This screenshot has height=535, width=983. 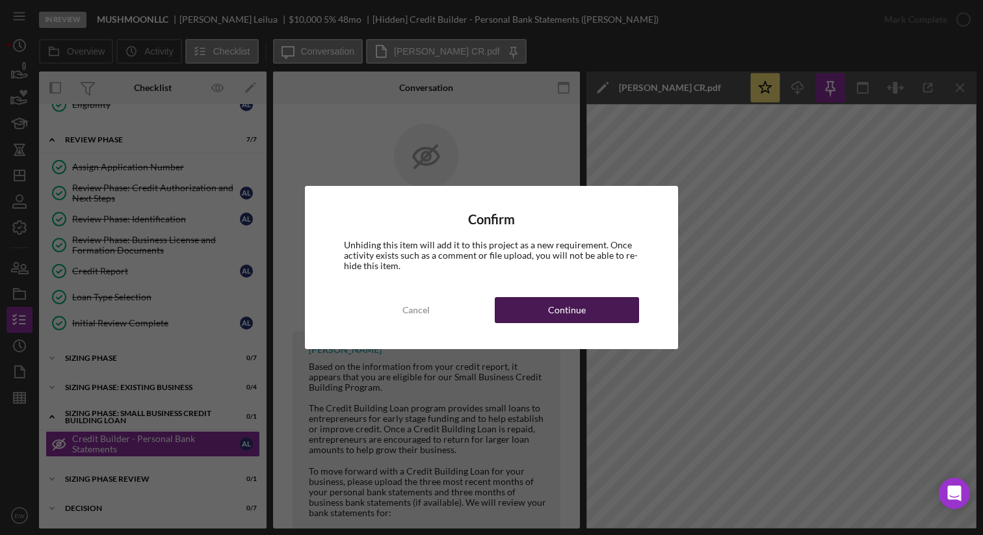 I want to click on div: Open Intercom Messenger, so click(x=954, y=493).